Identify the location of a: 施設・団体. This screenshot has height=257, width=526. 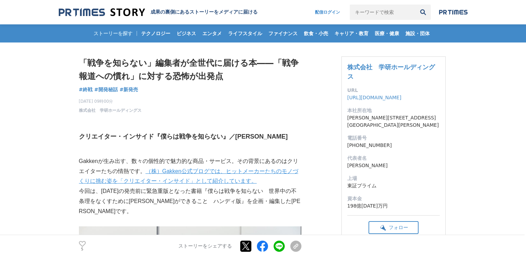
(418, 33).